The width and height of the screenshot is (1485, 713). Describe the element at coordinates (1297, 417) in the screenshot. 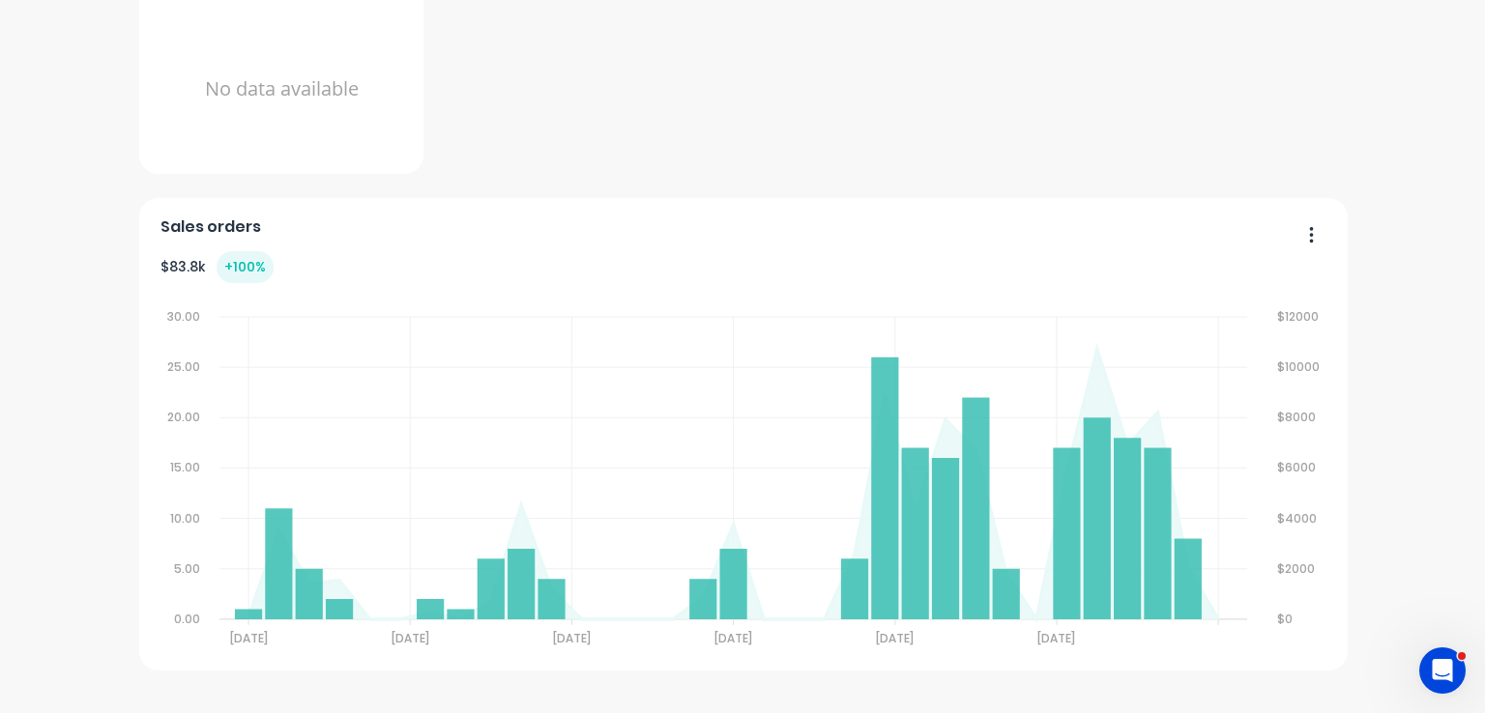

I see `tspan: $8000` at that location.